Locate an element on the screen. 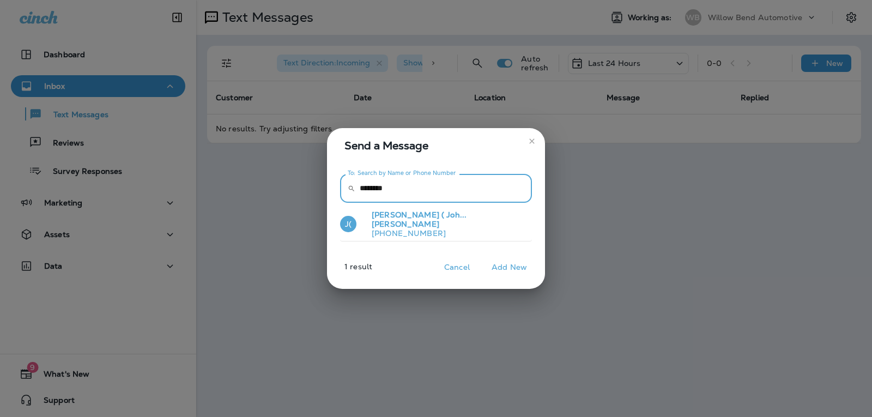 The image size is (872, 417). label: To: Search by Name or Phone Number is located at coordinates (402, 173).